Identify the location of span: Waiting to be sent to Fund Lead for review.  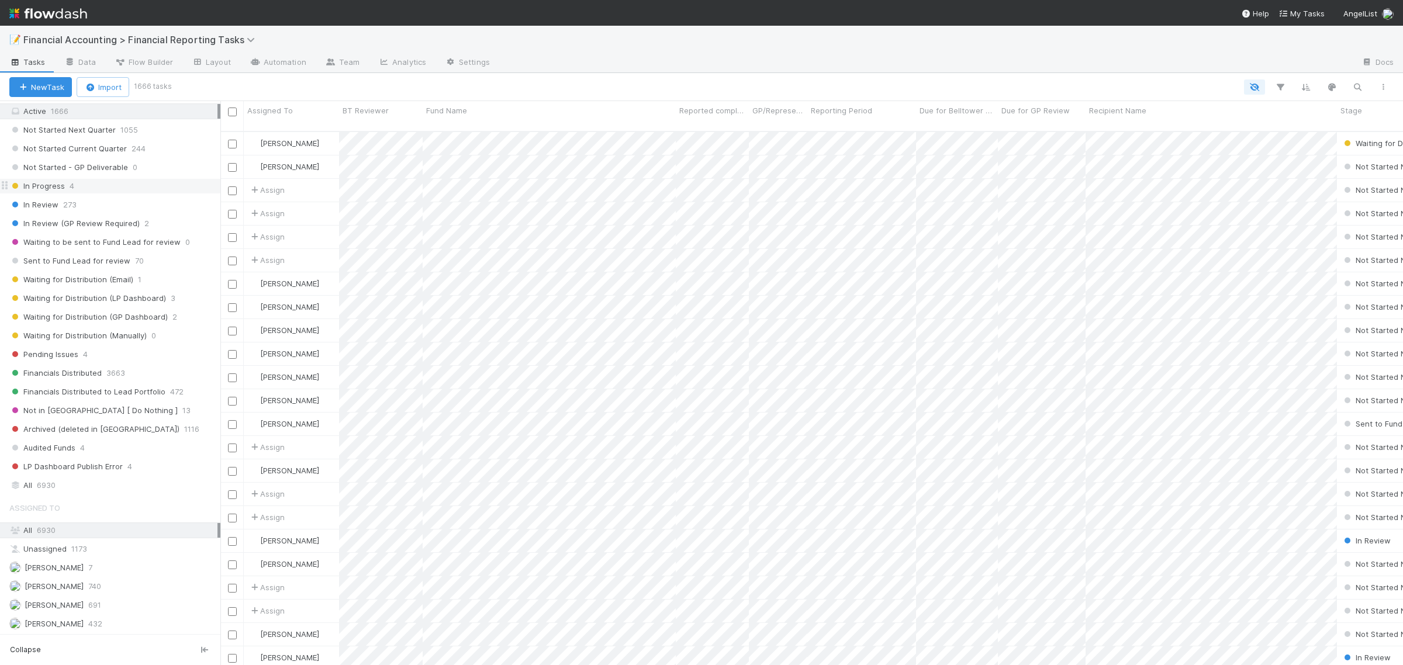
(95, 242).